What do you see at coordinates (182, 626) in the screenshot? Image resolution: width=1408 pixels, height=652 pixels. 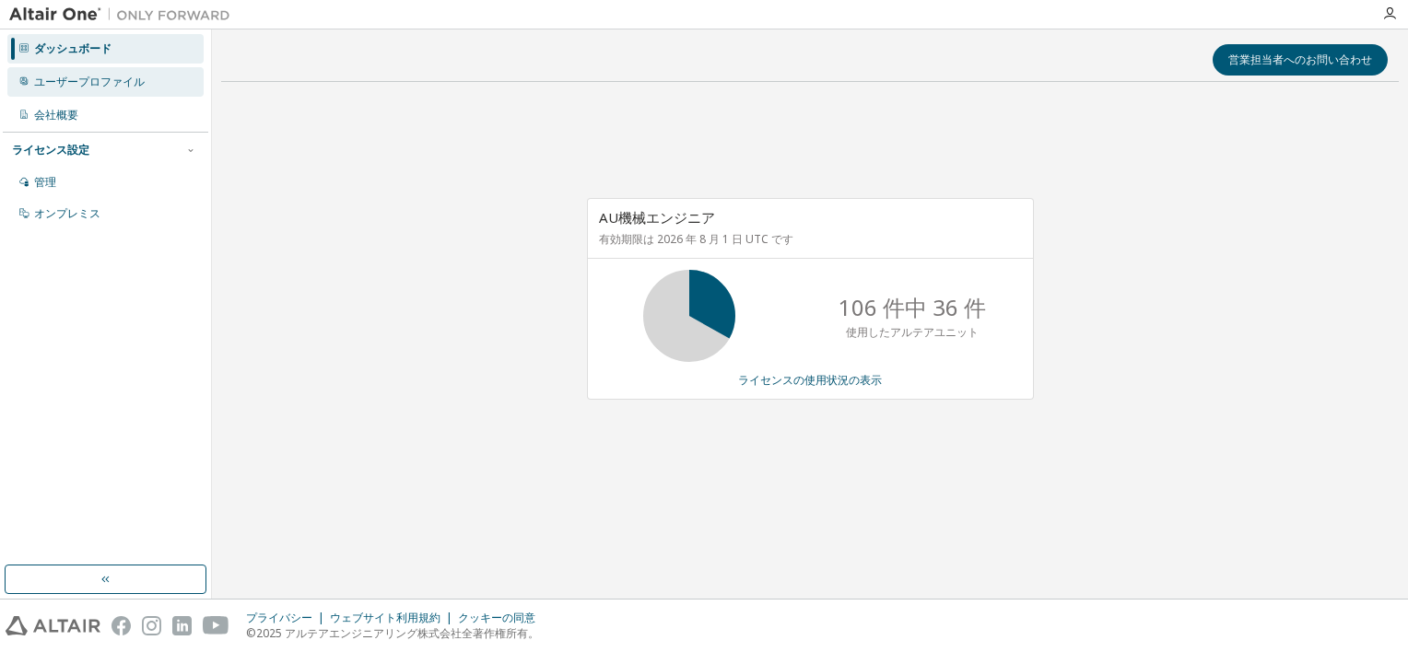 I see `img: linkedin.svg` at bounding box center [182, 626].